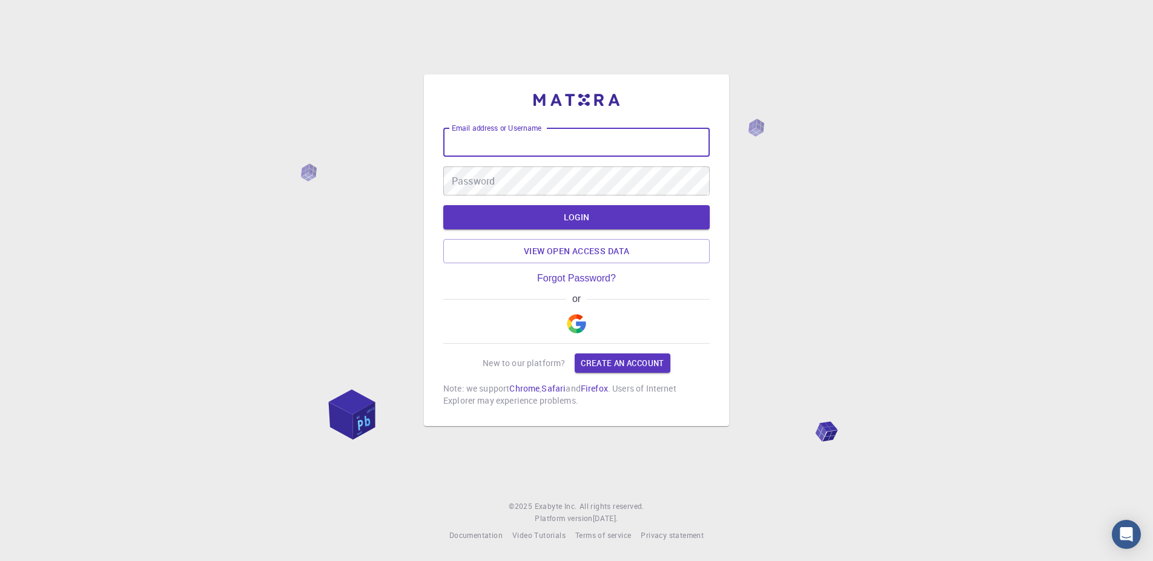  What do you see at coordinates (539, 536) in the screenshot?
I see `a: Video Tutorials` at bounding box center [539, 536].